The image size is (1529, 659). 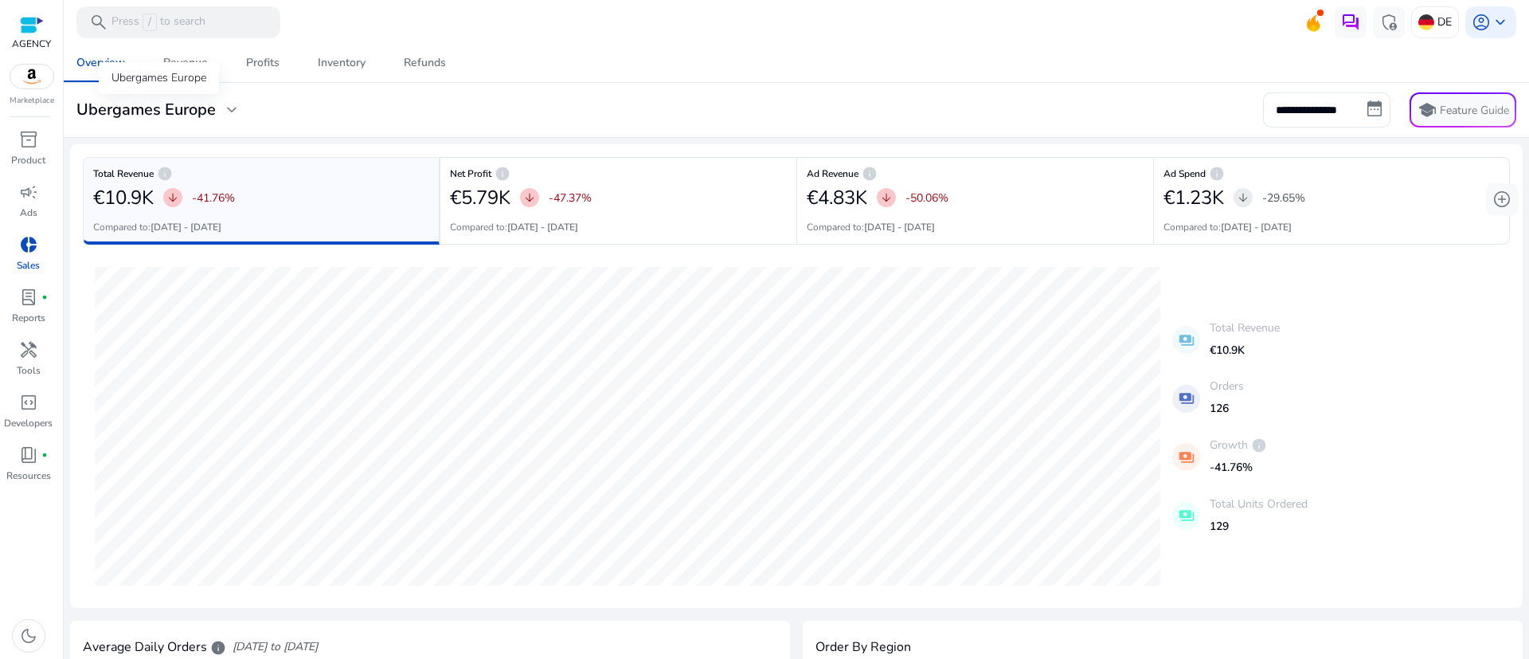 I want to click on p: Growth, so click(x=1238, y=444).